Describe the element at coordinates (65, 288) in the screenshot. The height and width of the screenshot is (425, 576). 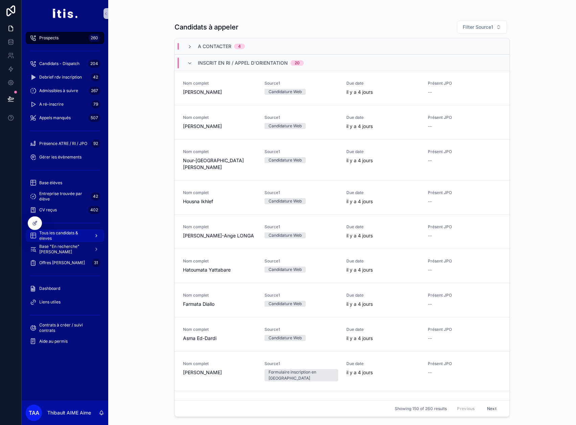
I see `a: Dashboard` at that location.